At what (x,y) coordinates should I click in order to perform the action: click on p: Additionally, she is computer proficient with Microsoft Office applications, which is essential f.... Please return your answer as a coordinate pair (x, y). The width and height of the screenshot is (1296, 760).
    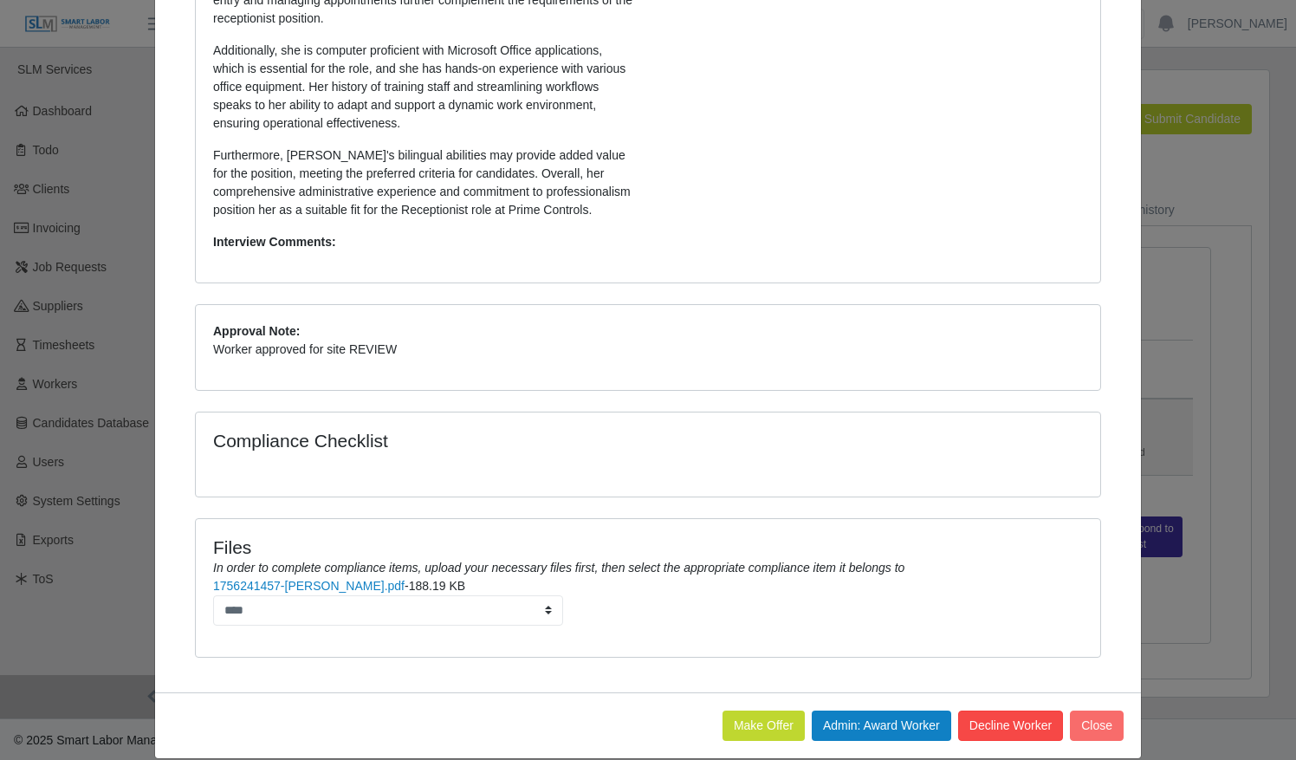
    Looking at the image, I should click on (424, 87).